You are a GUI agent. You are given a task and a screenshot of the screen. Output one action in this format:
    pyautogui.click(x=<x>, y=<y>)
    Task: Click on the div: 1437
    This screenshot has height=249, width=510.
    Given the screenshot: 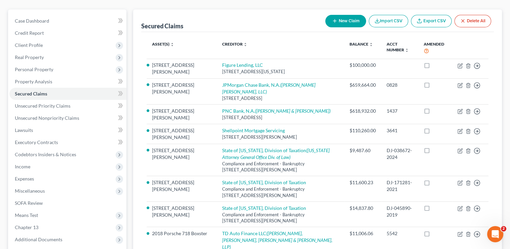 What is the action you would take?
    pyautogui.click(x=400, y=111)
    